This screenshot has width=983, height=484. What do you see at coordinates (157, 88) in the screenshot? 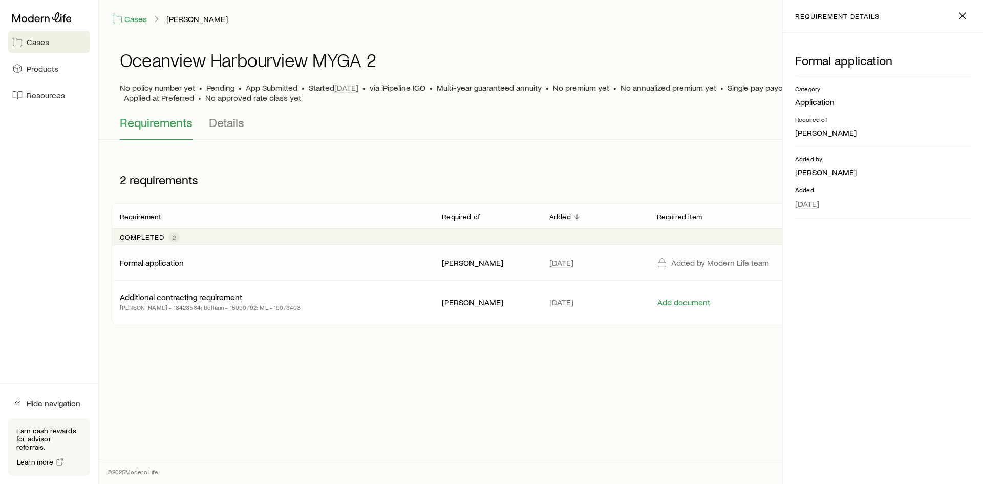
I see `span: No policy number yet` at bounding box center [157, 88].